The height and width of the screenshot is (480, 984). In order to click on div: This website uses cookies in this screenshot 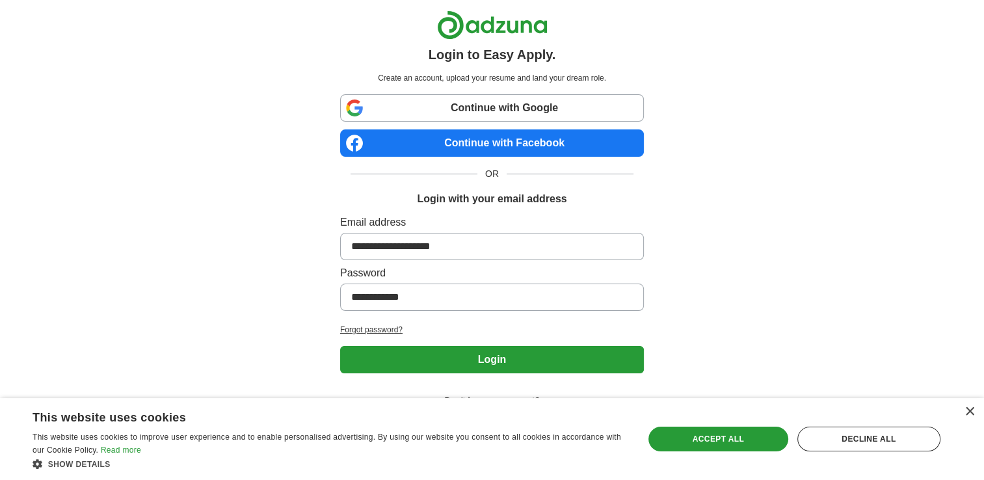, I will do `click(313, 416)`.